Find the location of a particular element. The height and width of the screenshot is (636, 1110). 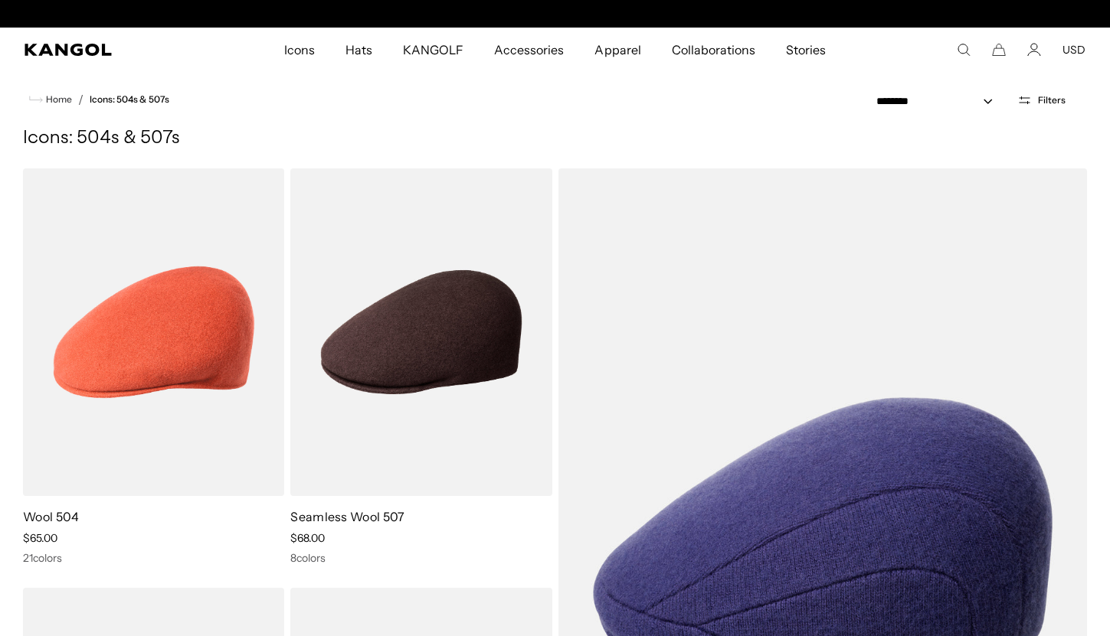

img: Wool 504 is located at coordinates (153, 332).